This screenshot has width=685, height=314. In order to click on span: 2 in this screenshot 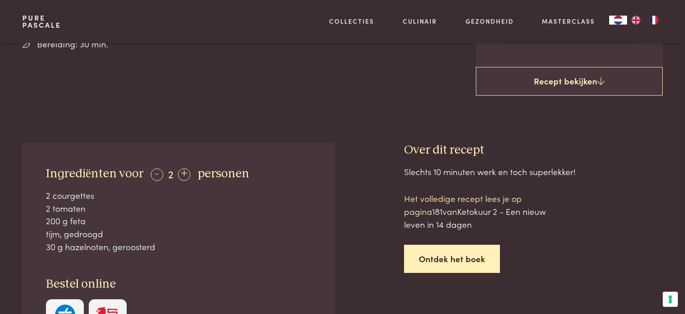, I will do `click(171, 173)`.